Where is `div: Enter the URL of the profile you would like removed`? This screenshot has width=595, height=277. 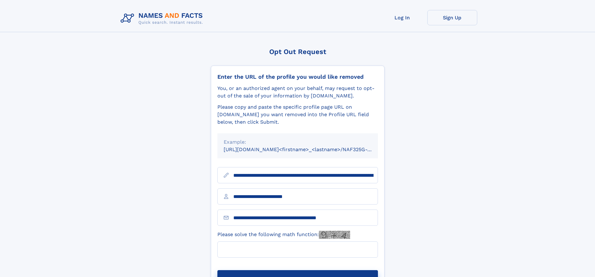
div: Enter the URL of the profile you would like removed is located at coordinates (298, 77).